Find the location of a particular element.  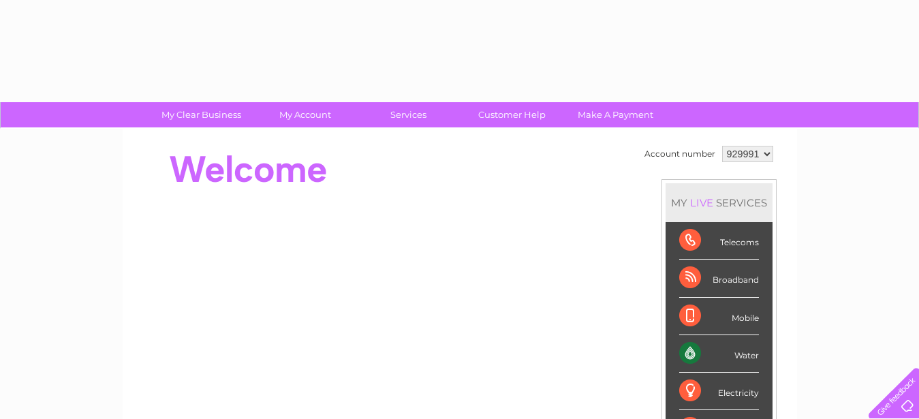

div: Telecoms is located at coordinates (718, 240).